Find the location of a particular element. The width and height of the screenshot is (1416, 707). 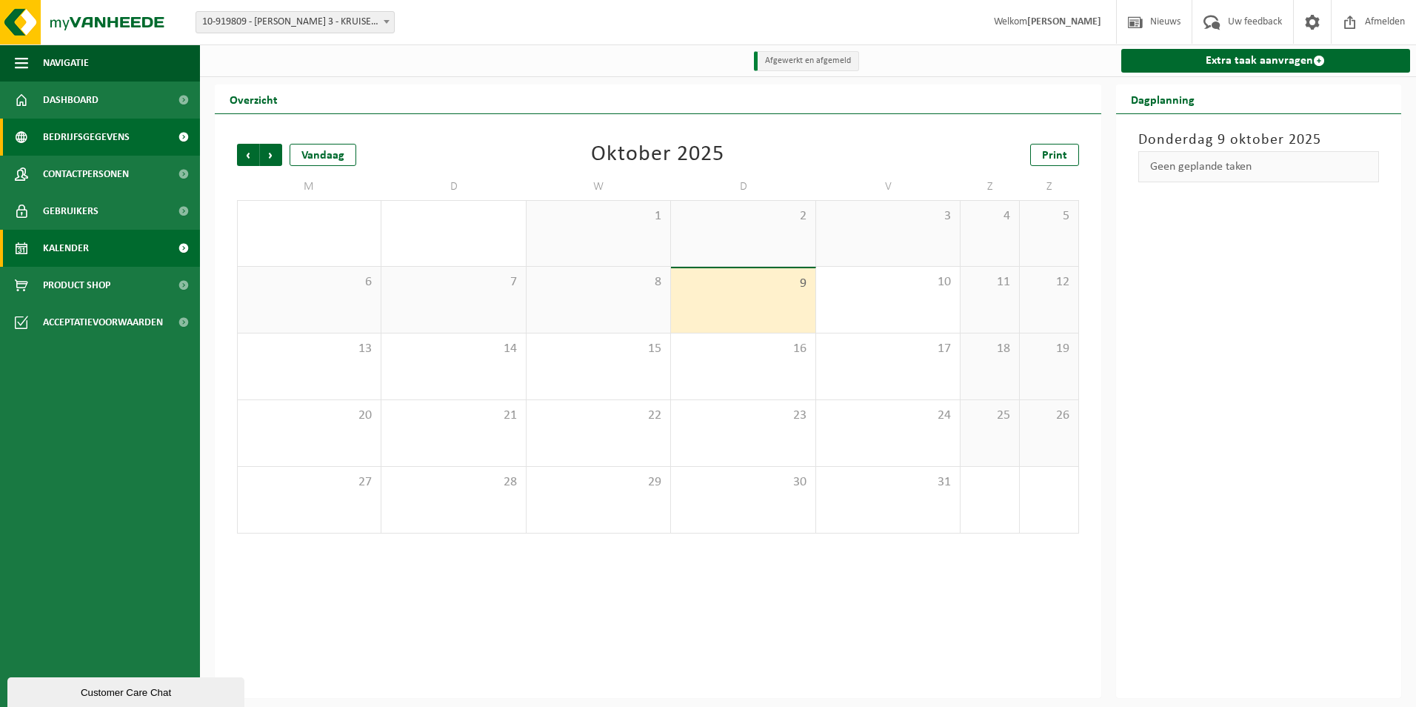

span: 17 is located at coordinates (888, 349).